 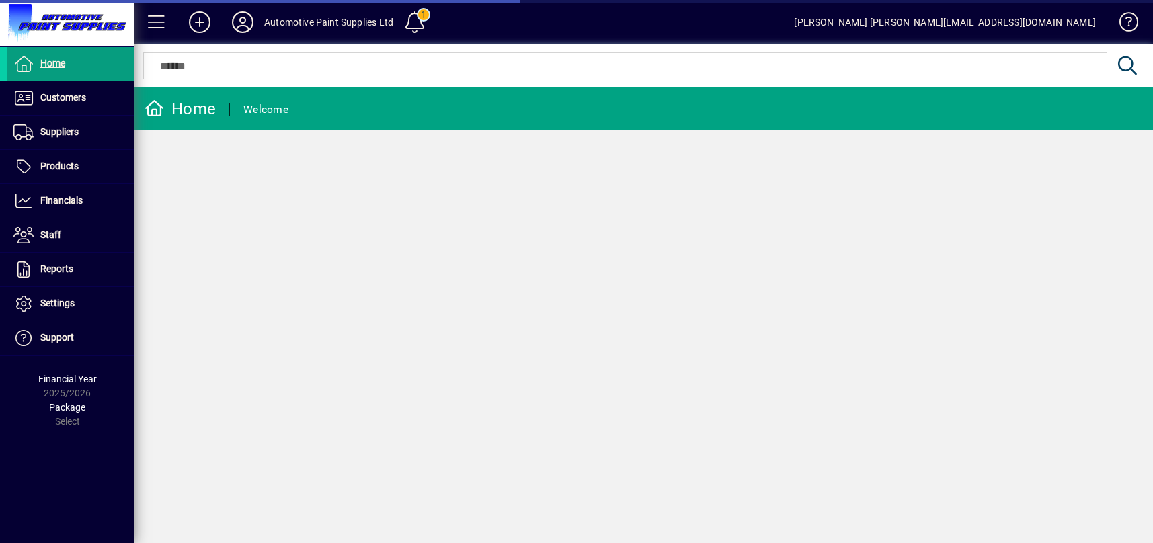 I want to click on a: Financials, so click(x=71, y=201).